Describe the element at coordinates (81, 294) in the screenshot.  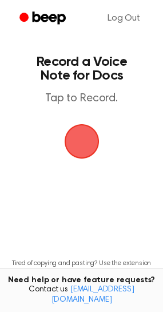
I see `span: Contact us` at that location.